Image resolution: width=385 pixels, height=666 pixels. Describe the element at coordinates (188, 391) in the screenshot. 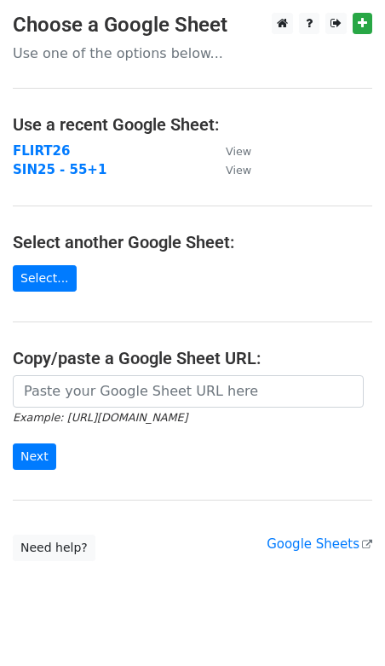

I see `input: Paste your Google Sheet URL here` at that location.